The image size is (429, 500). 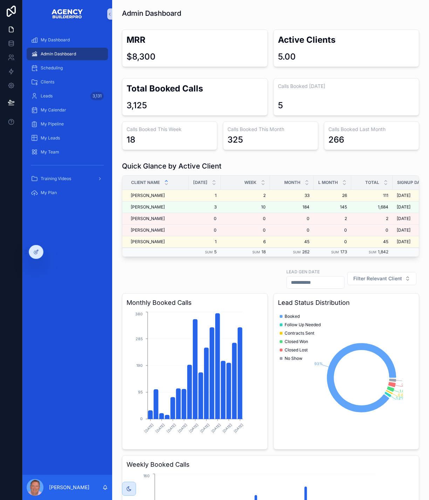 What do you see at coordinates (271, 129) in the screenshot?
I see `h3: Calls Booked This Month` at bounding box center [271, 129].